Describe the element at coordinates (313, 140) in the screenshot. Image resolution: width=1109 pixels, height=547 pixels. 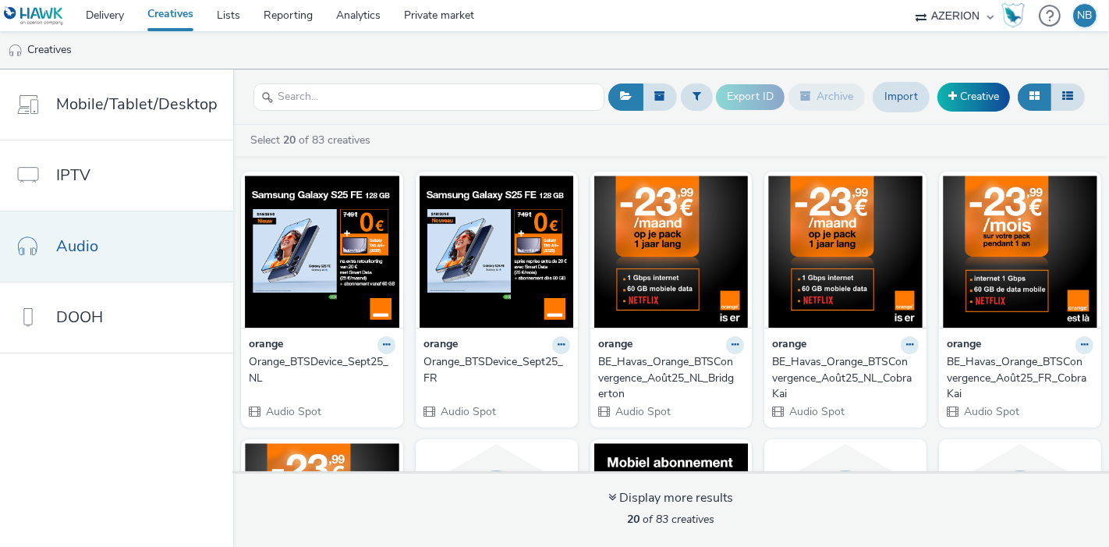
I see `a: Select of 83 creatives` at that location.